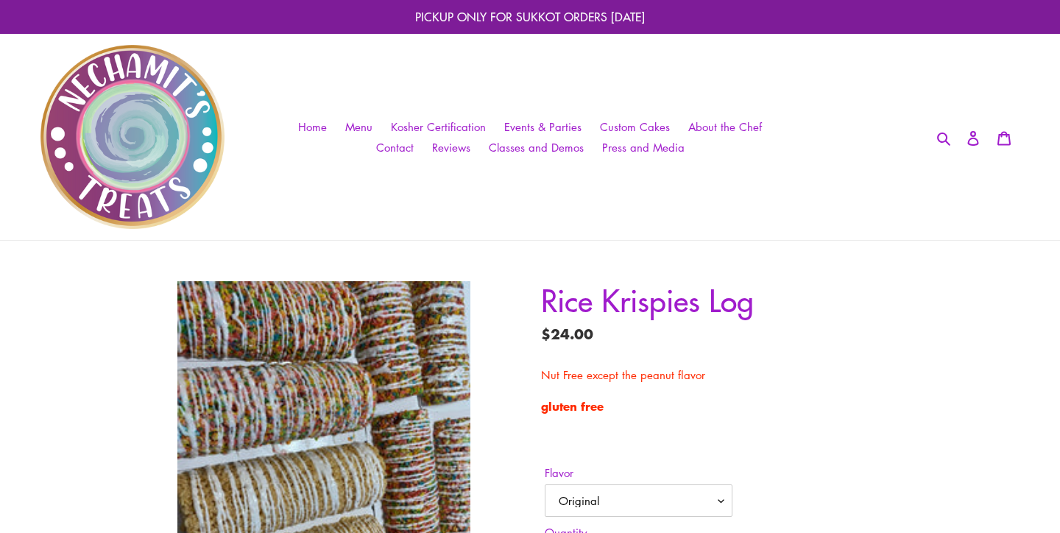 This screenshot has width=1060, height=533. What do you see at coordinates (542, 127) in the screenshot?
I see `span: Events & Parties` at bounding box center [542, 127].